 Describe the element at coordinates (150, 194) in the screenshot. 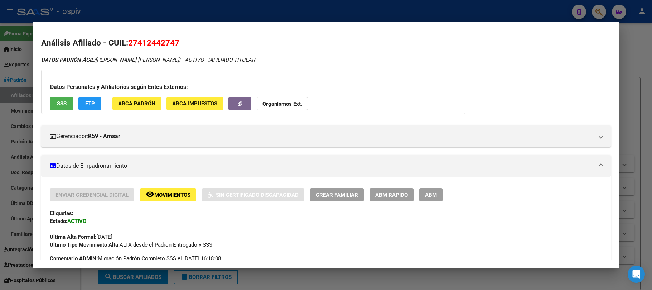

I see `mat-icon: remove_red_eye` at that location.